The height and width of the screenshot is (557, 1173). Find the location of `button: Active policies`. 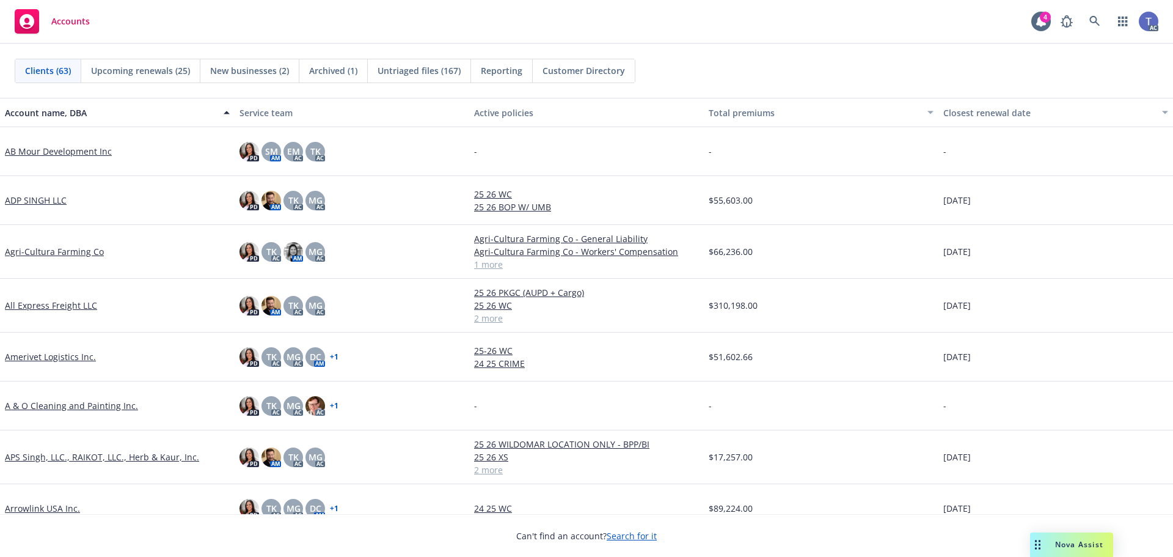

button: Active policies is located at coordinates (587, 112).